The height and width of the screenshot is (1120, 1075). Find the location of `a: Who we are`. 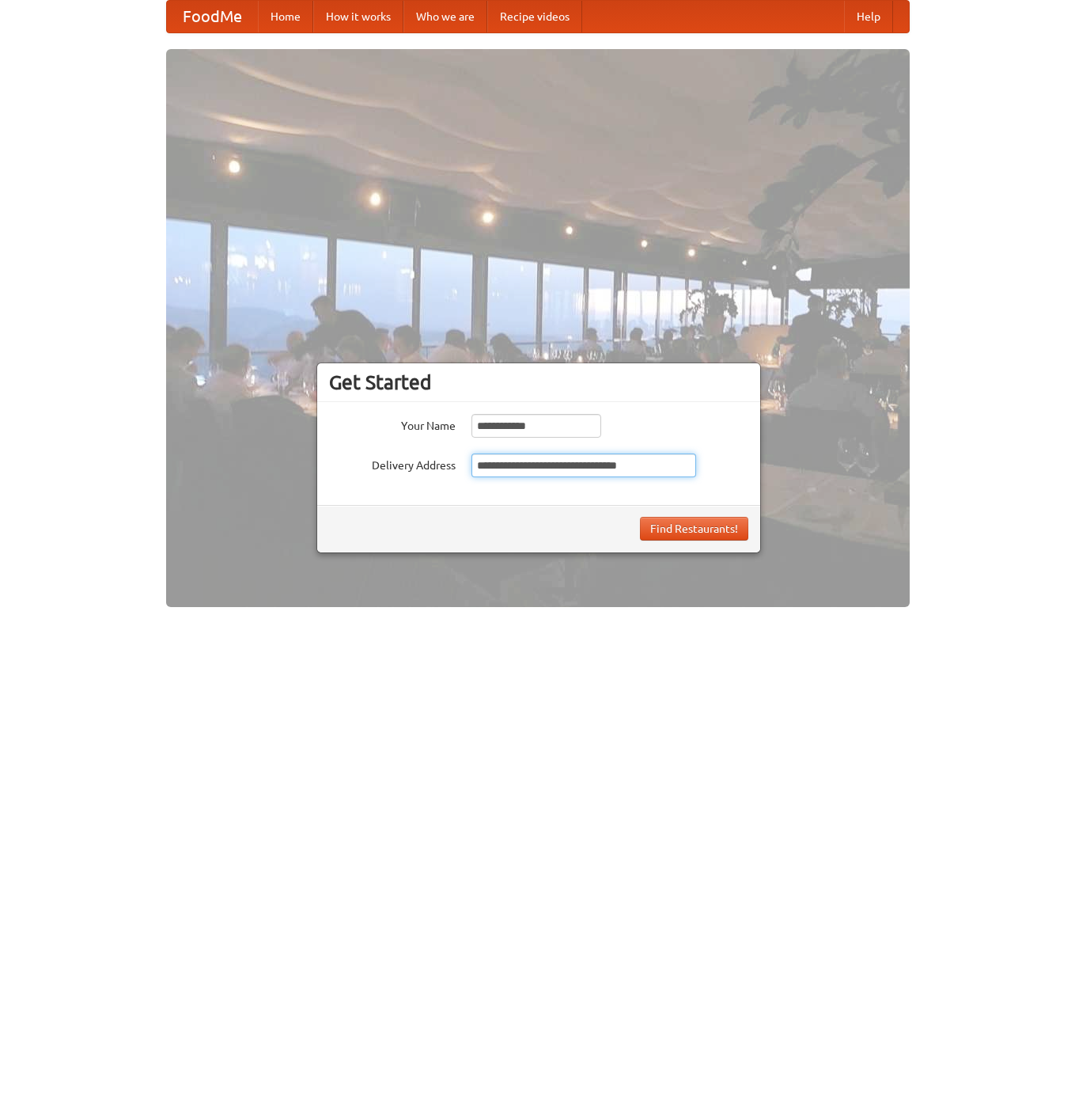

a: Who we are is located at coordinates (446, 16).